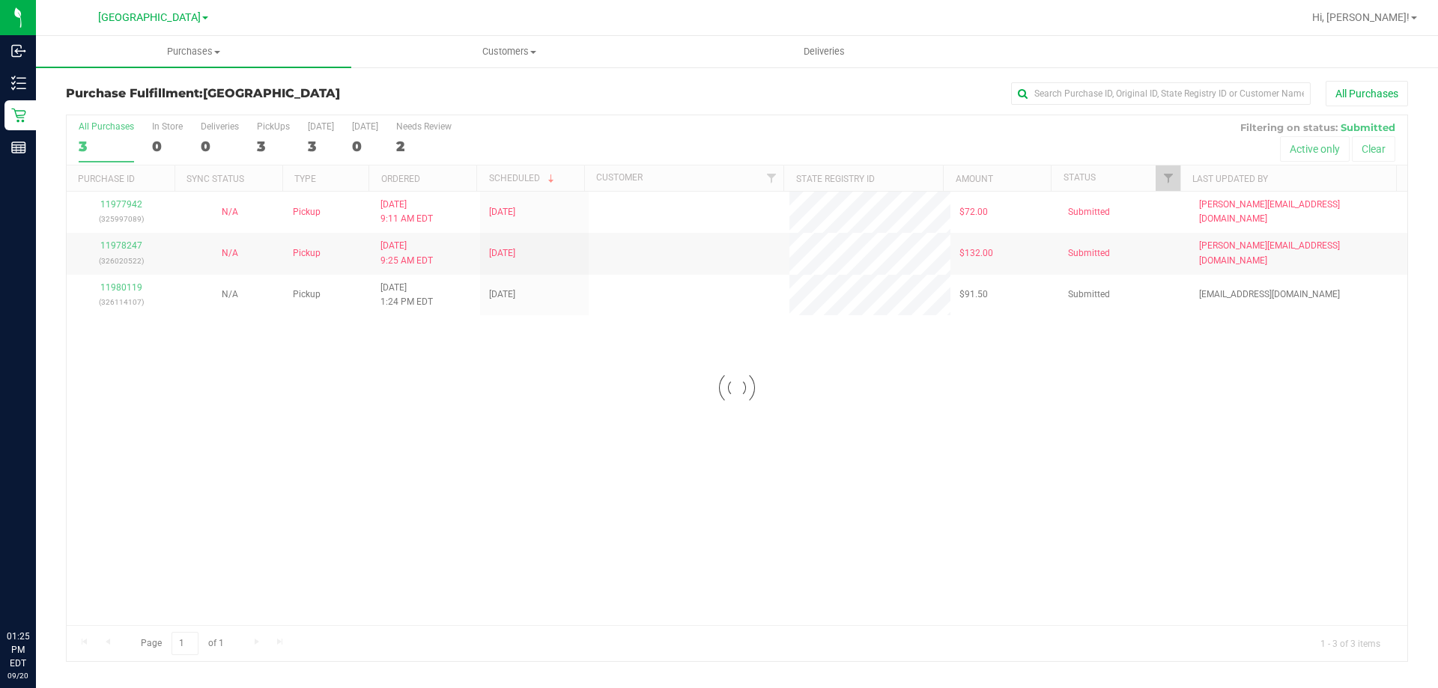  I want to click on a: Deliveries, so click(824, 52).